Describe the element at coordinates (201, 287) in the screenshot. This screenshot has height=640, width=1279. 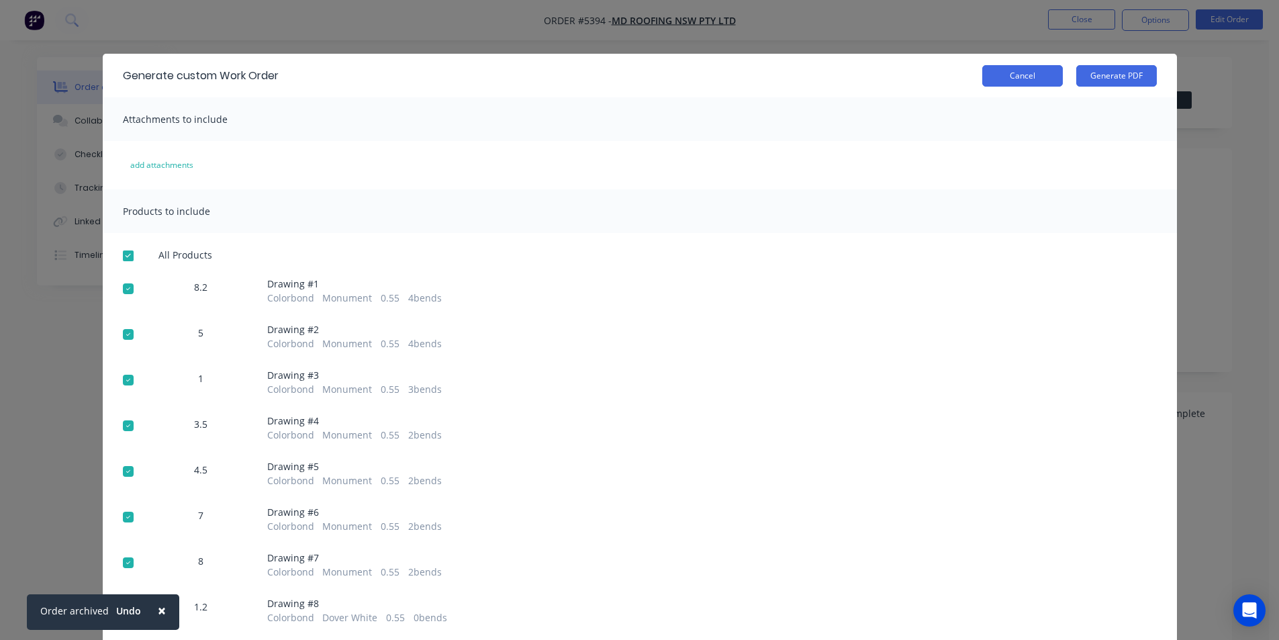
I see `span: 8.2` at that location.